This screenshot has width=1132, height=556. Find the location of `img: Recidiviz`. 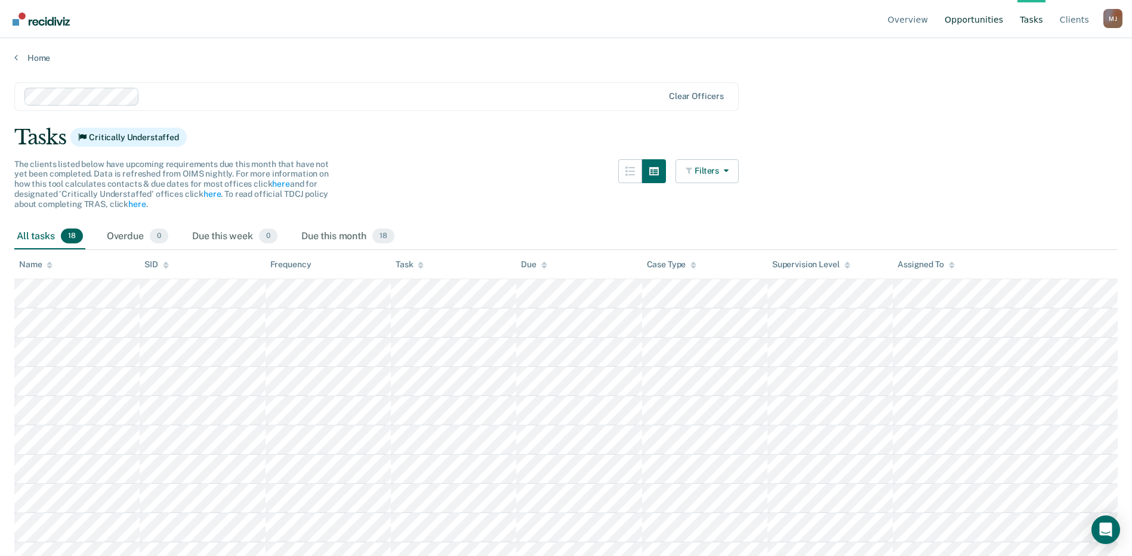

img: Recidiviz is located at coordinates (41, 19).